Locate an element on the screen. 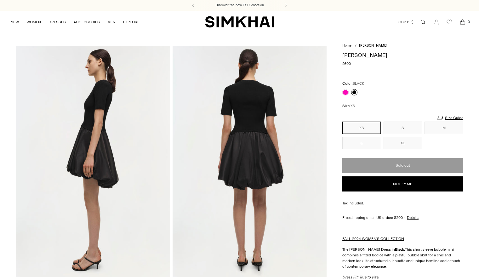  button: M is located at coordinates (443, 128).